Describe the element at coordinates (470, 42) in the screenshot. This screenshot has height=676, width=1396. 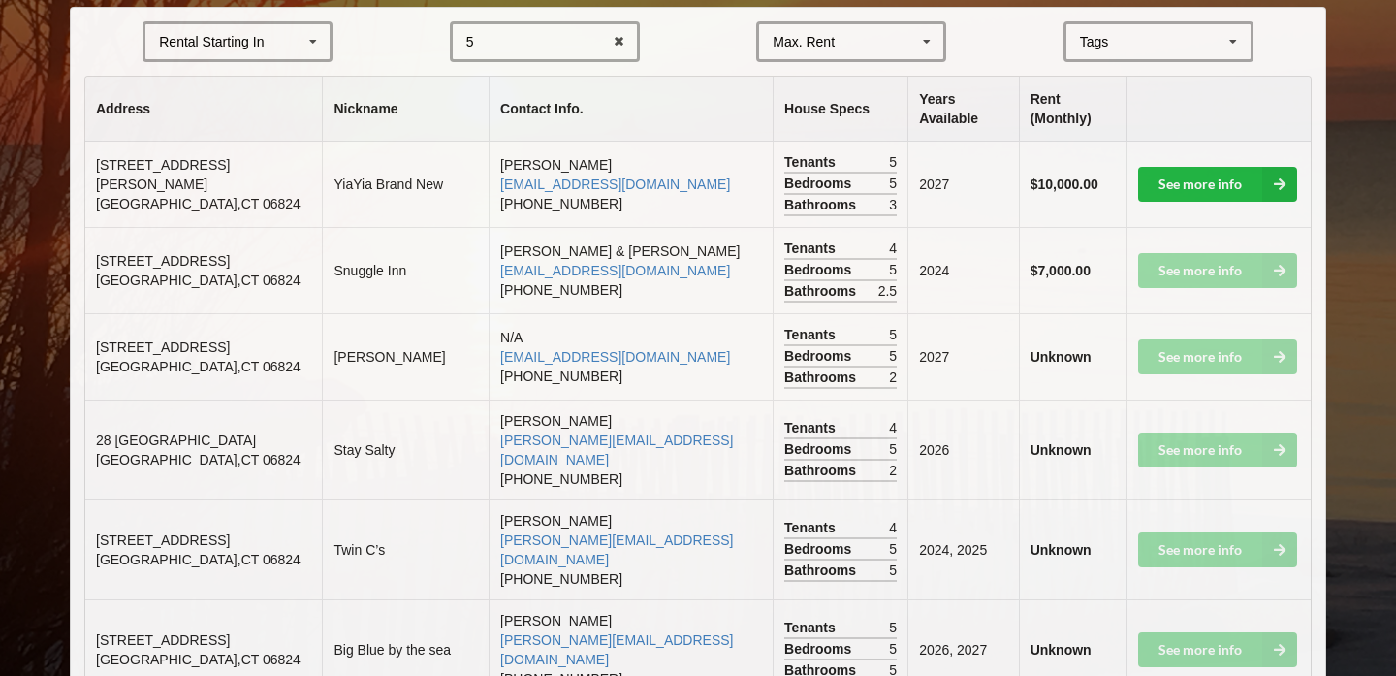
I see `div: 5` at that location.